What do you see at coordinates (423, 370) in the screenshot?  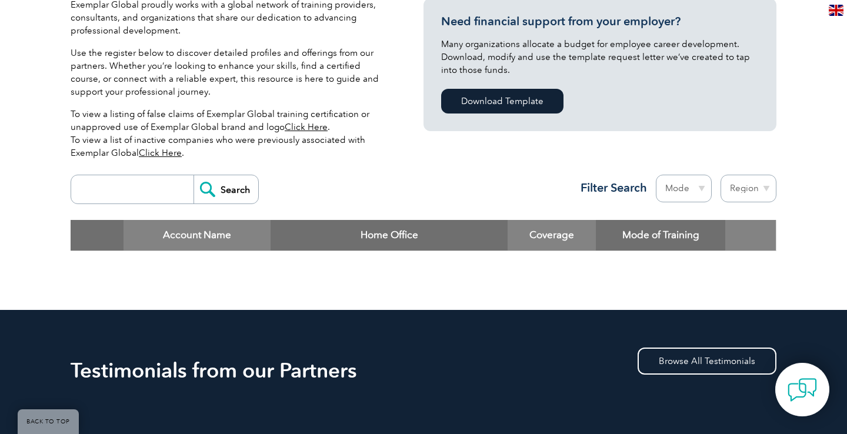 I see `h2: Testimonials from our Partners` at bounding box center [423, 370].